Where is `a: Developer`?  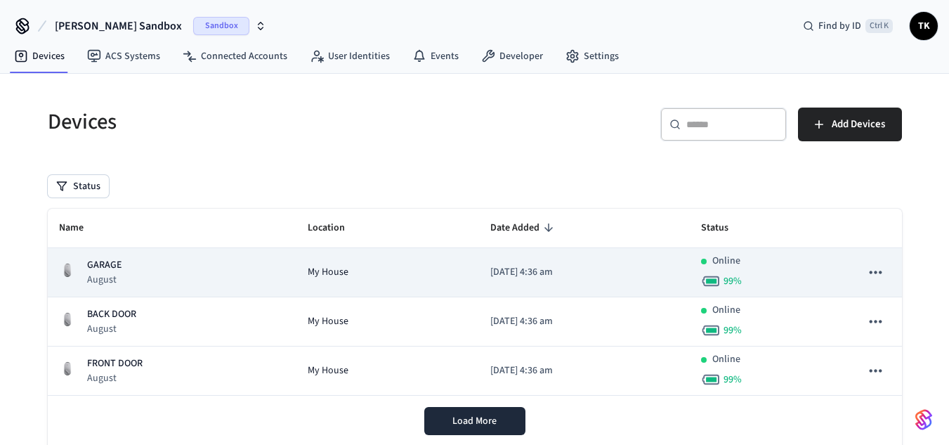
a: Developer is located at coordinates (512, 56).